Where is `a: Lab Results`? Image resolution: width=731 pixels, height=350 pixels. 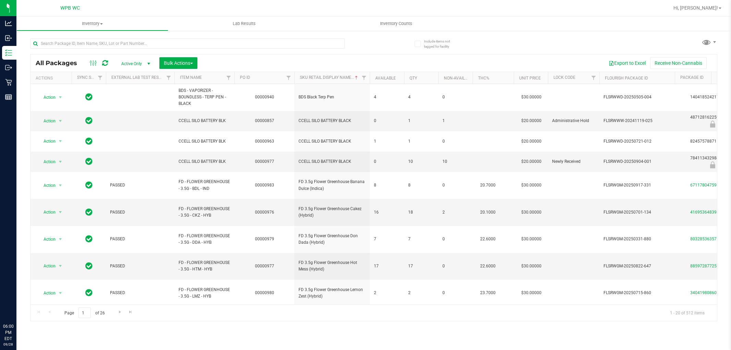
a: Lab Results is located at coordinates (244, 24).